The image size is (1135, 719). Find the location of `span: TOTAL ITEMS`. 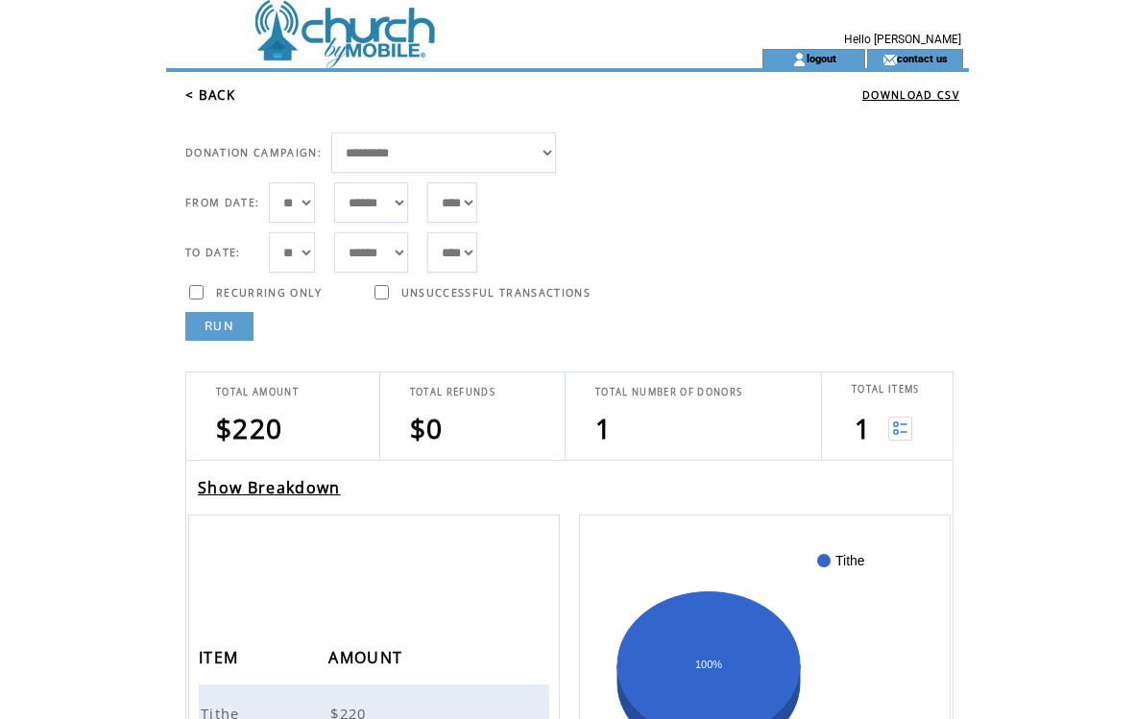

span: TOTAL ITEMS is located at coordinates (886, 389).